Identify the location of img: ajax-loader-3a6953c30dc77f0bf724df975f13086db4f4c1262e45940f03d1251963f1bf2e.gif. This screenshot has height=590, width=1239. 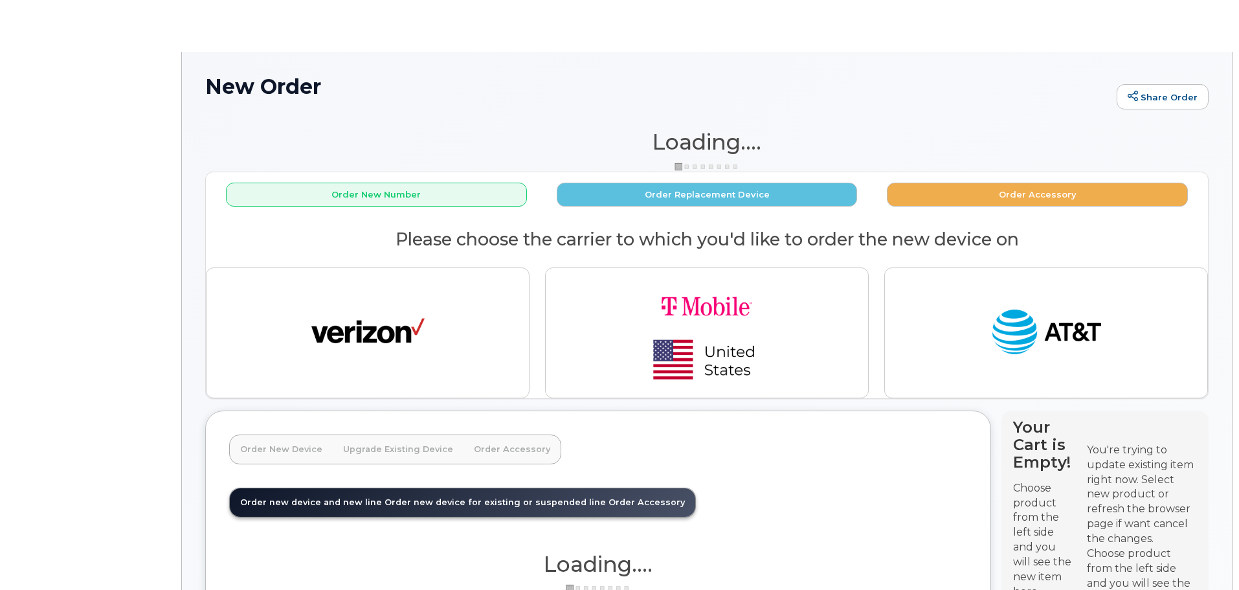
(707, 166).